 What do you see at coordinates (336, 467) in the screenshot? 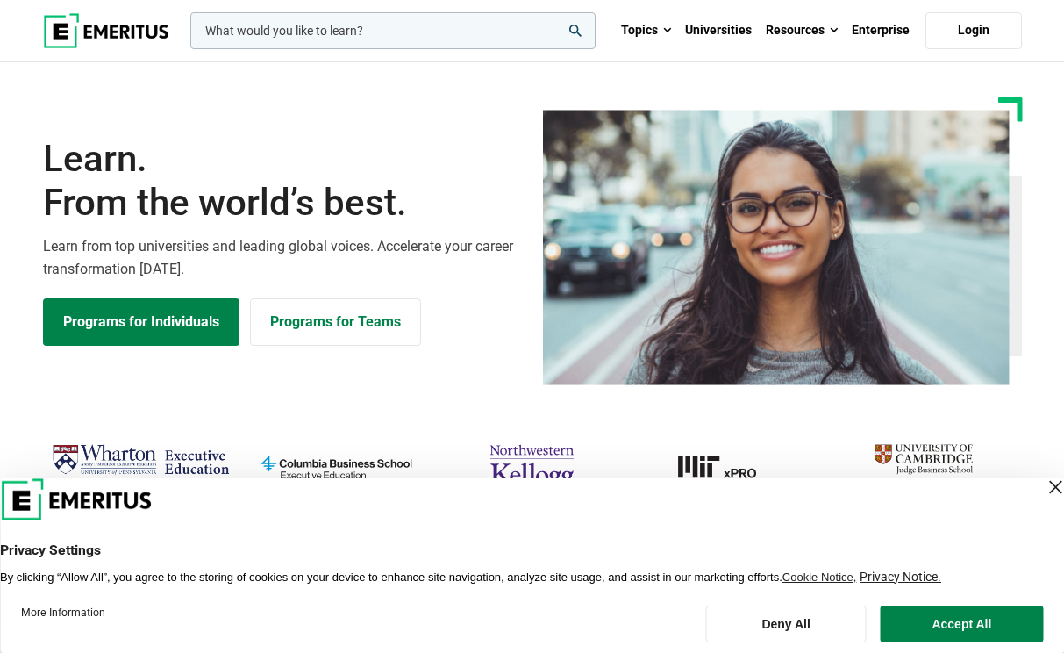
I see `a: columbia-business-school` at bounding box center [336, 467].